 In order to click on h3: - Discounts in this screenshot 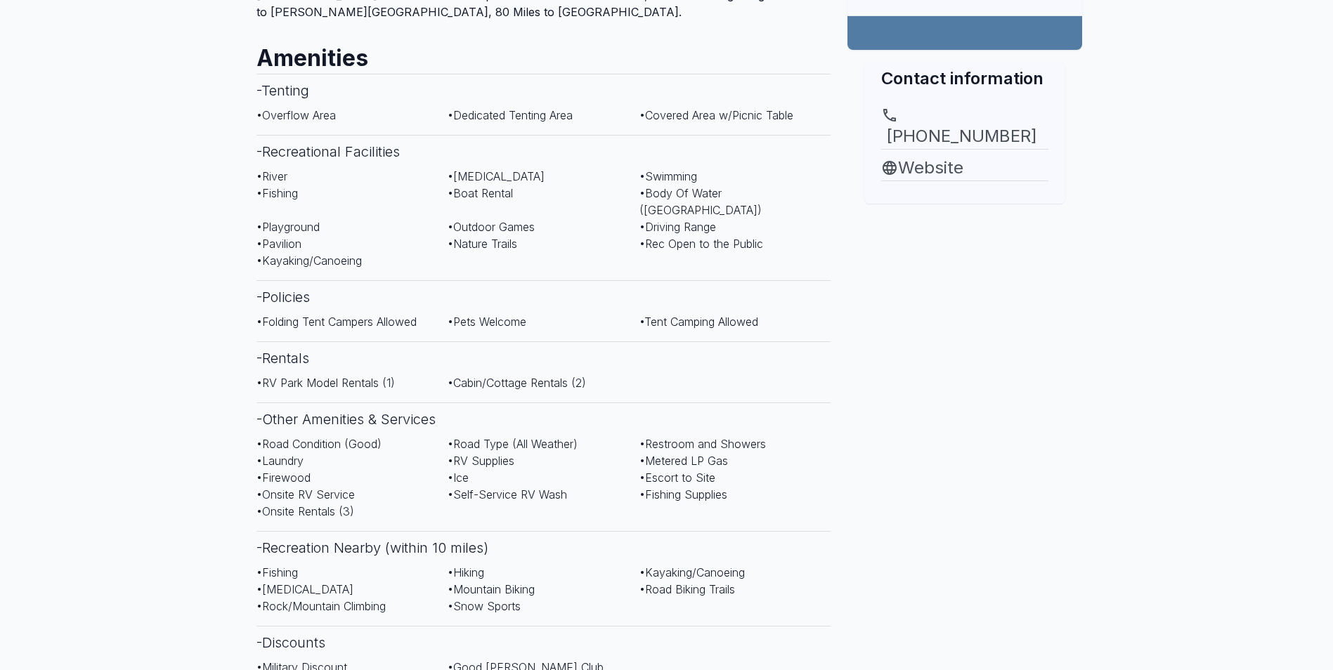, I will do `click(544, 642)`.